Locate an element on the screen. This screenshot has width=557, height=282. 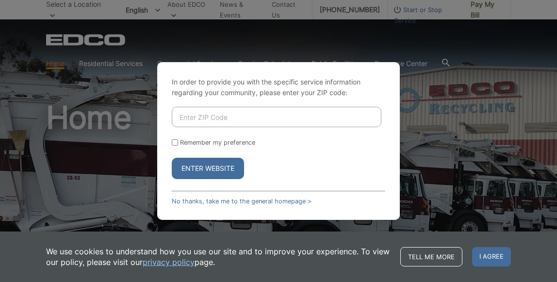
a: No thanks, take me to the general homepage > is located at coordinates (242, 201).